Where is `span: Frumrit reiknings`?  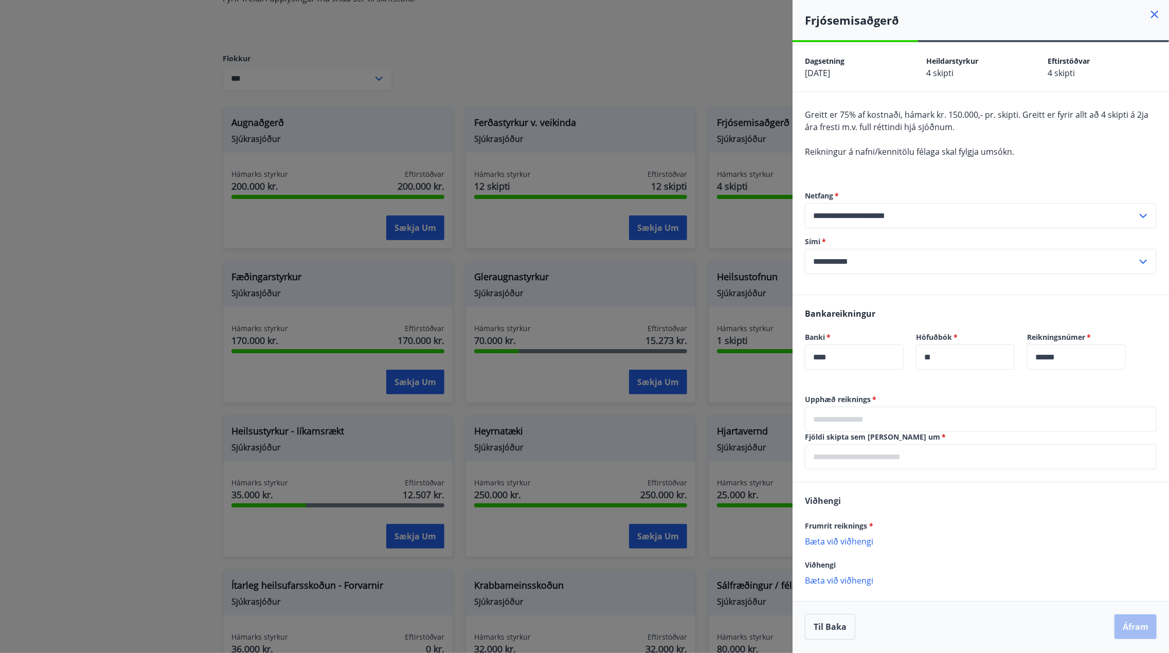
span: Frumrit reiknings is located at coordinates (839, 525).